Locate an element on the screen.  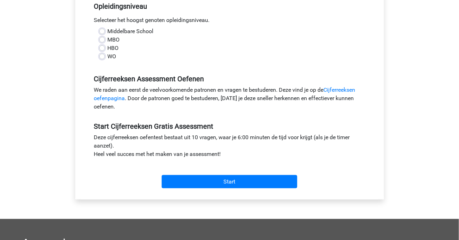
label: Middelbare School is located at coordinates (131, 31).